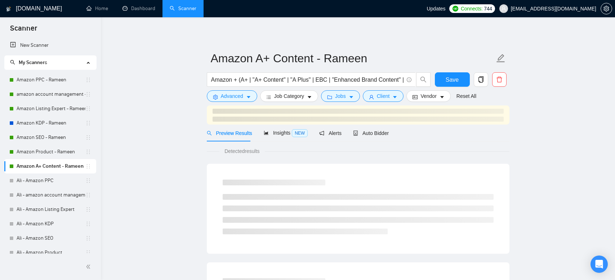 This screenshot has height=280, width=615. Describe the element at coordinates (51, 152) in the screenshot. I see `a: Amazon Product - Rameen` at that location.